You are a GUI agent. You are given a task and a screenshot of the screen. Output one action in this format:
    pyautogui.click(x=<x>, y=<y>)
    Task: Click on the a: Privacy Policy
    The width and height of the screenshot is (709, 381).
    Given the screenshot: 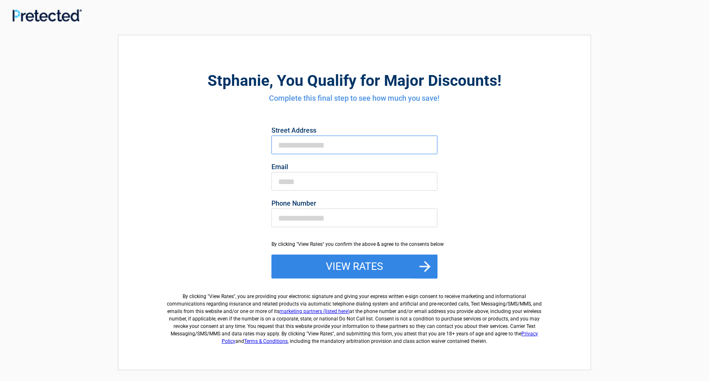 What is the action you would take?
    pyautogui.click(x=380, y=338)
    